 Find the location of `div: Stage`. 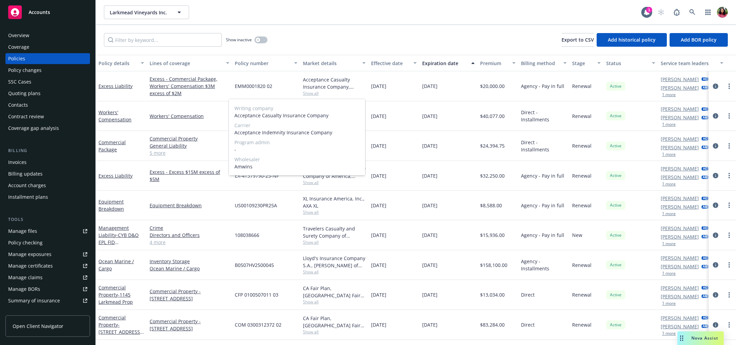

div: Stage is located at coordinates (583, 63).